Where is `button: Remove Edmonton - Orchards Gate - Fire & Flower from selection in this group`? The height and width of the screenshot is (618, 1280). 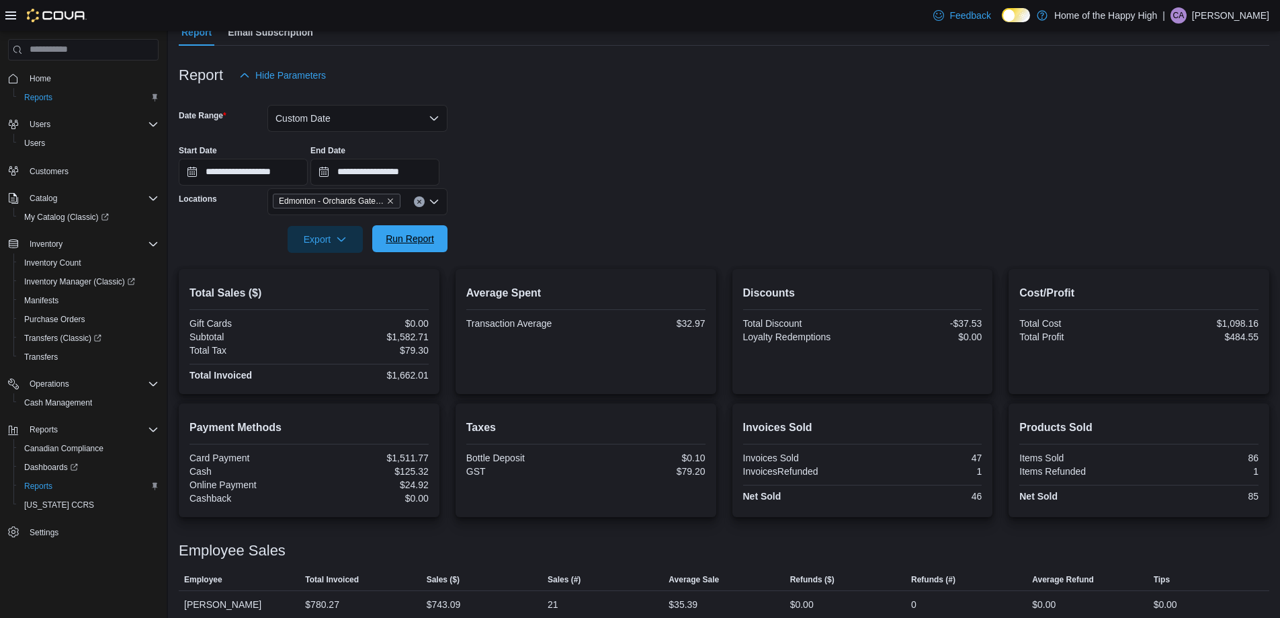 button: Remove Edmonton - Orchards Gate - Fire & Flower from selection in this group is located at coordinates (390, 201).